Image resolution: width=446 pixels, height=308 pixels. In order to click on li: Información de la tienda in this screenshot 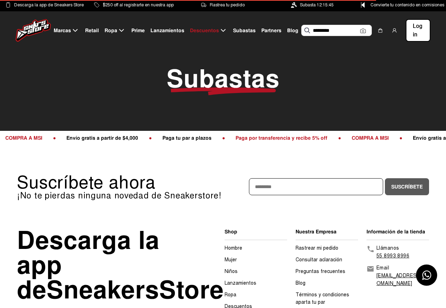, I will do `click(398, 231)`.